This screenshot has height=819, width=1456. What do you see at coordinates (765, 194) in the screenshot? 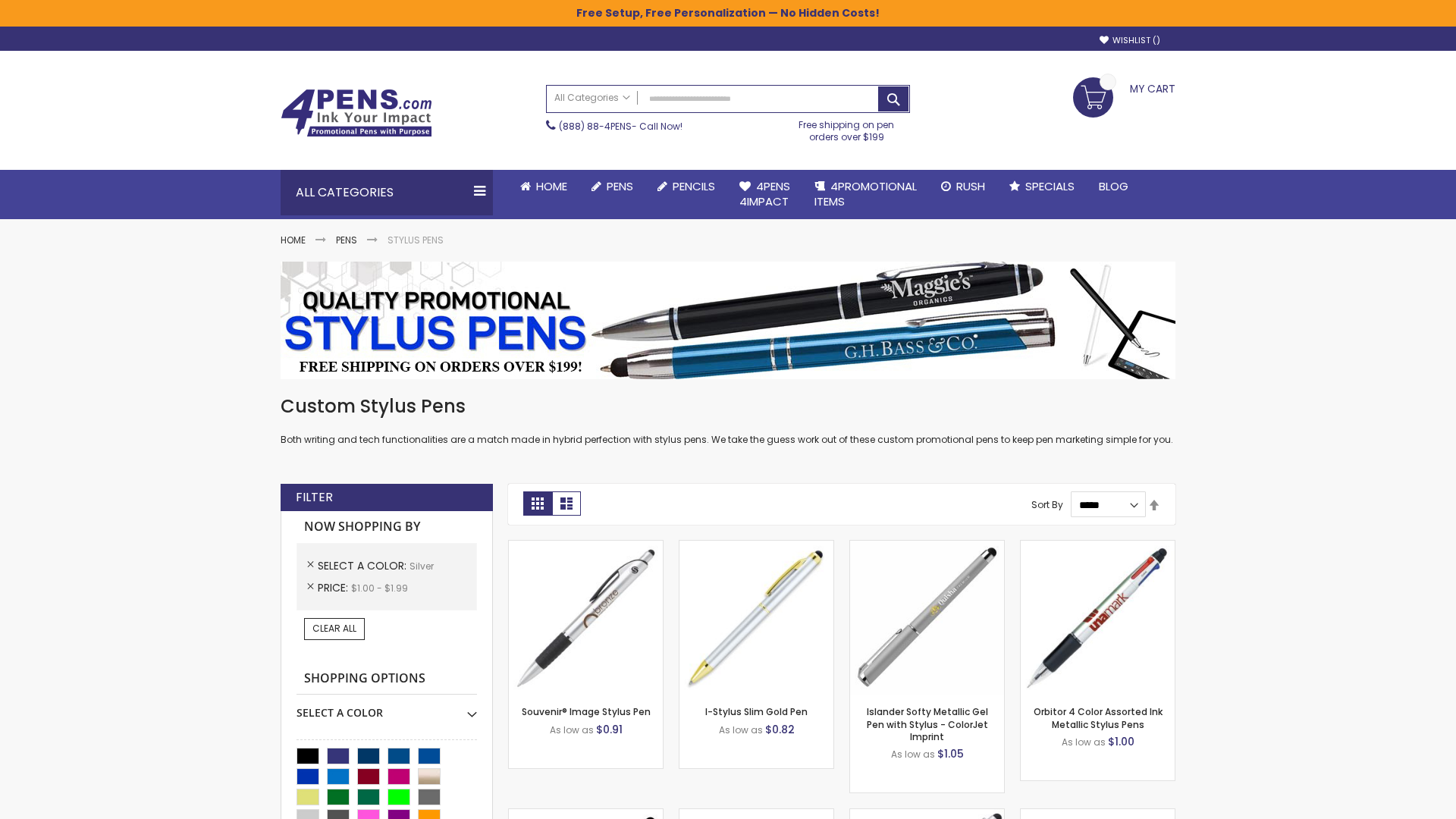
I see `a: 4Pens4impact` at bounding box center [765, 194].